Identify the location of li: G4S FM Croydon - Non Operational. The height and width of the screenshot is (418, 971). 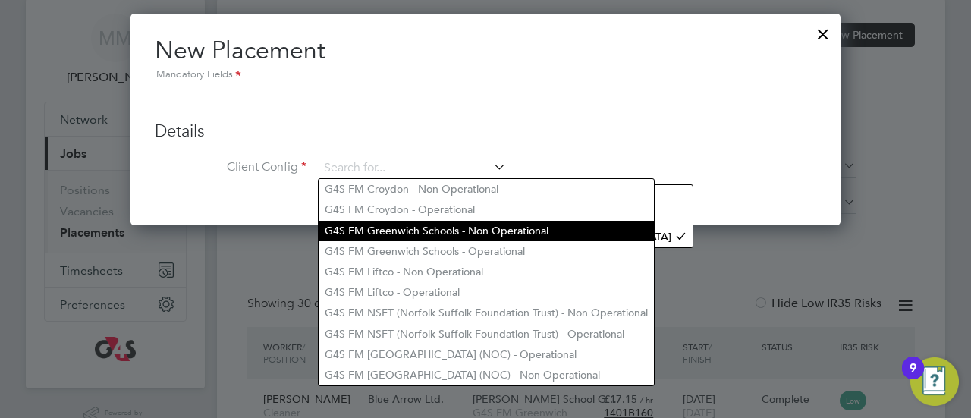
(486, 189).